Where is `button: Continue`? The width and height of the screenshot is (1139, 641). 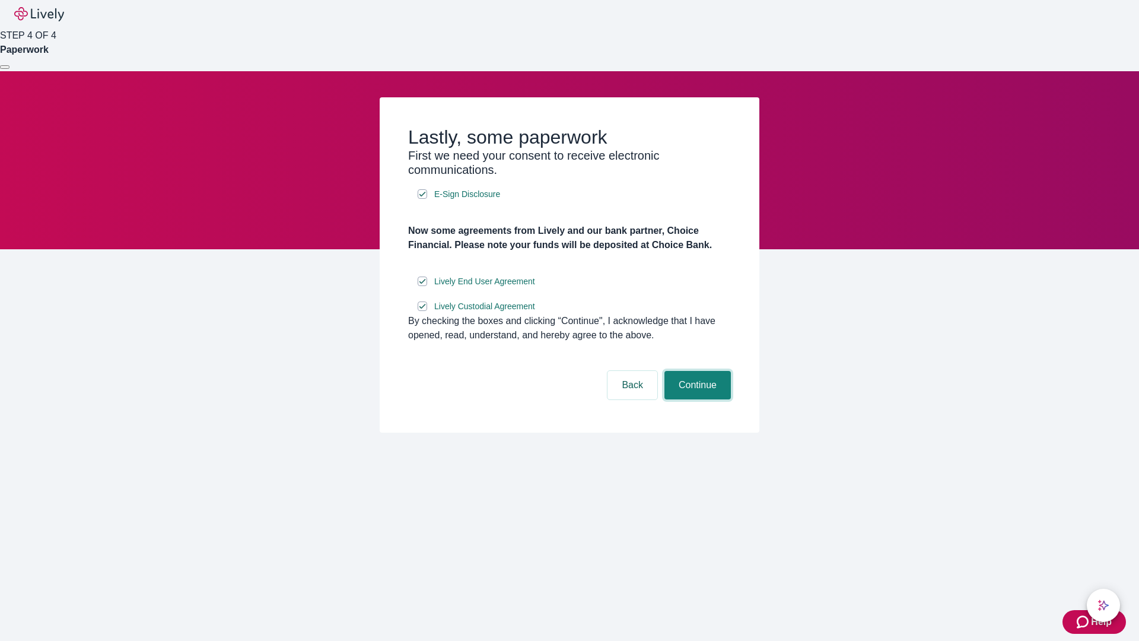 button: Continue is located at coordinates (698, 385).